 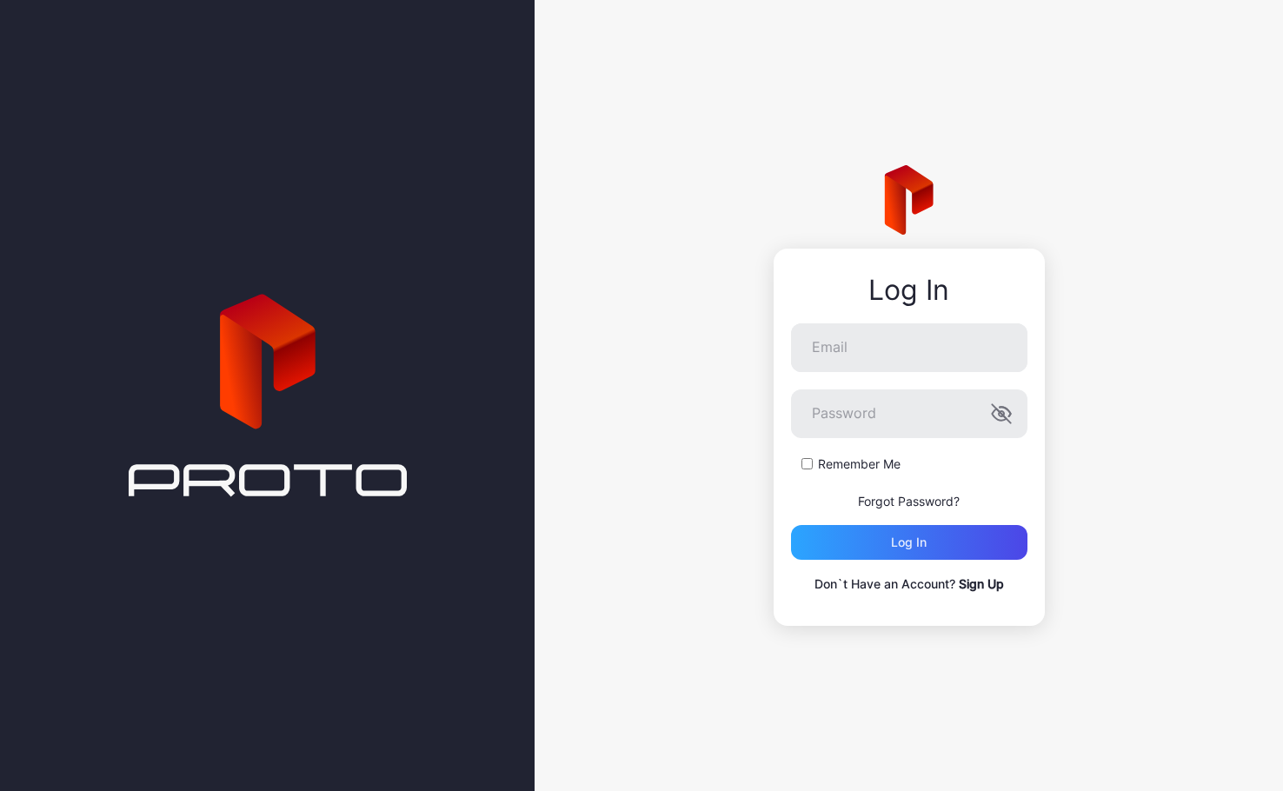 I want to click on input: Email, so click(x=909, y=348).